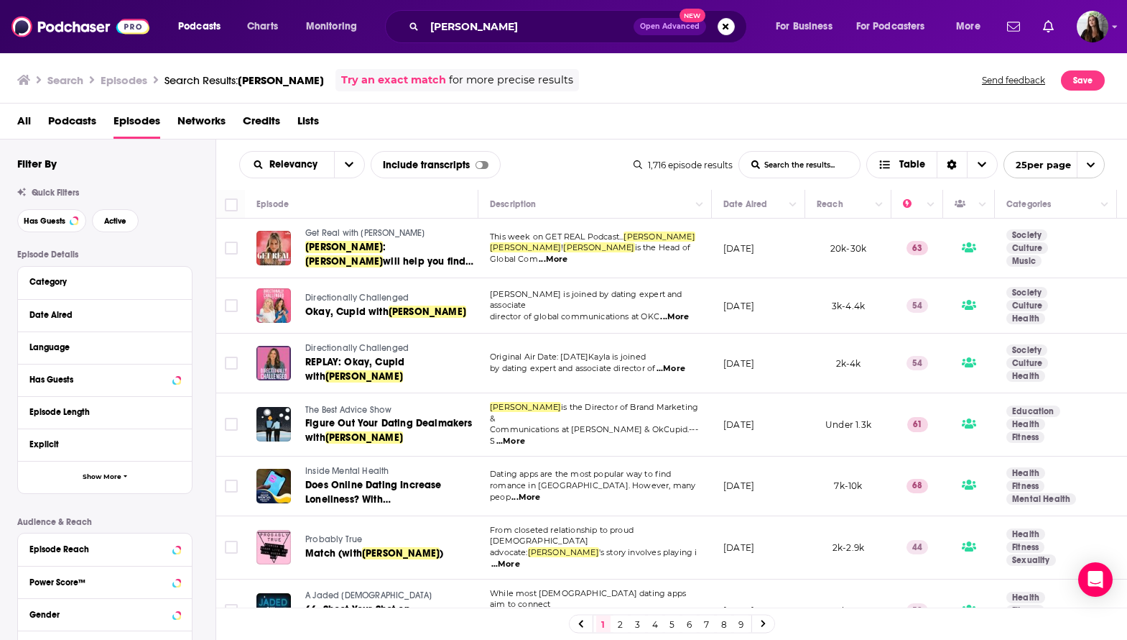 Image resolution: width=1127 pixels, height=640 pixels. Describe the element at coordinates (849, 610) in the screenshot. I see `span: Under 682` at that location.